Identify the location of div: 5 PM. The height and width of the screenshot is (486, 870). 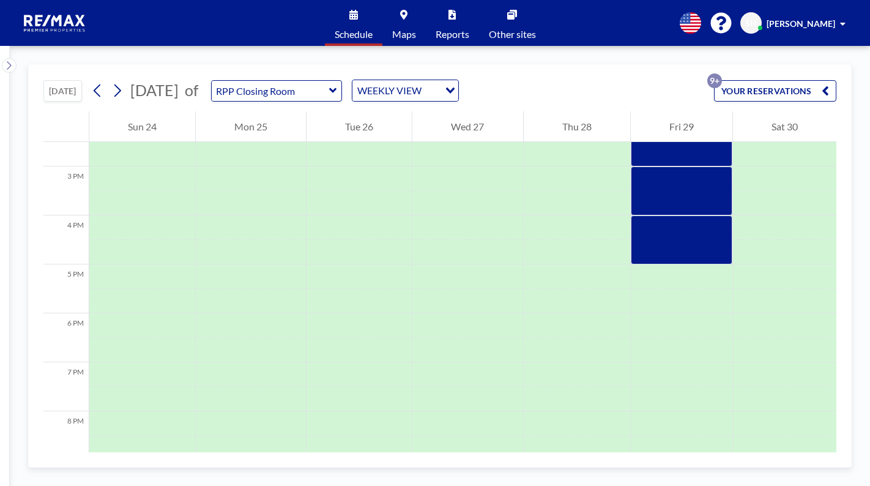
(66, 289).